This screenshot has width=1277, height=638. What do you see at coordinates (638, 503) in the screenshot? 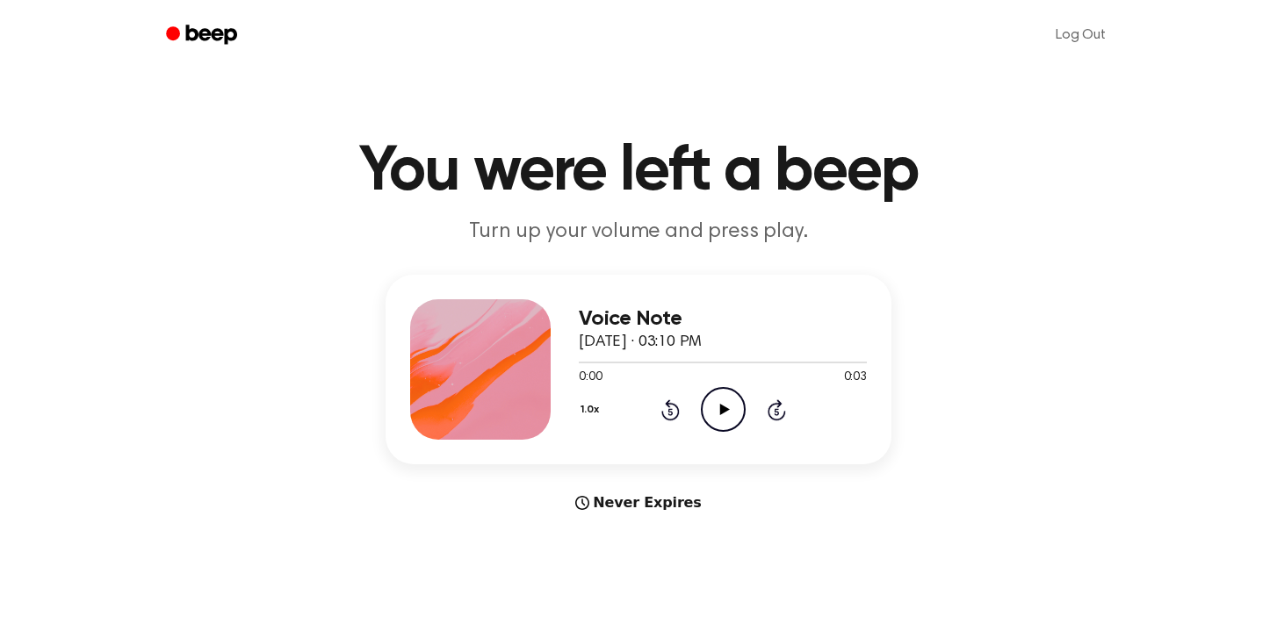
I see `div: Never Expires` at bounding box center [638, 503].